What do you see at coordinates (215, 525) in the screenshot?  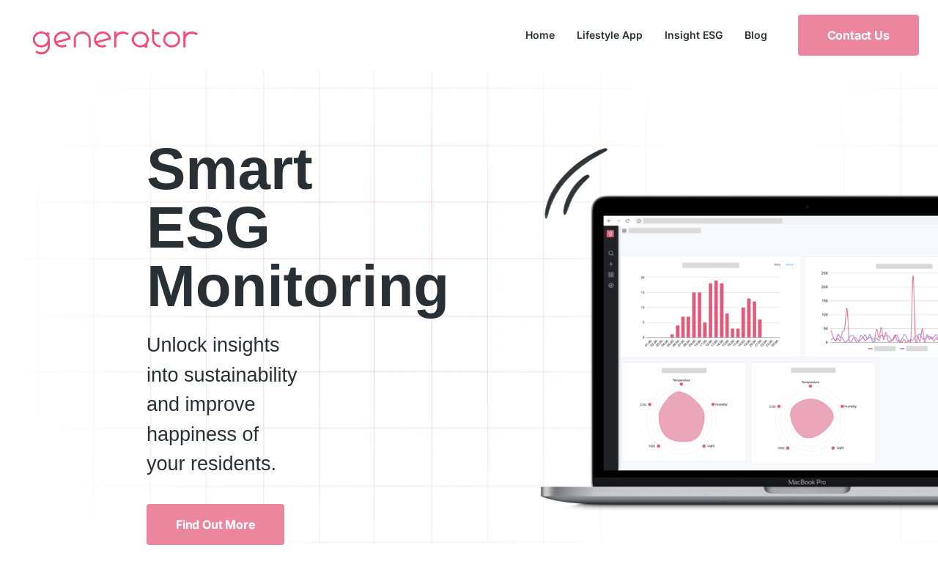 I see `a: Find Out More` at bounding box center [215, 525].